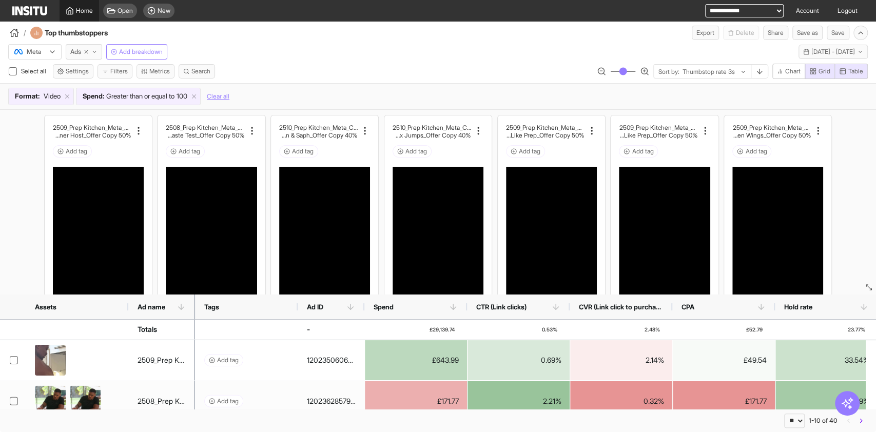  I want to click on div: 120236285792910667, so click(331, 401).